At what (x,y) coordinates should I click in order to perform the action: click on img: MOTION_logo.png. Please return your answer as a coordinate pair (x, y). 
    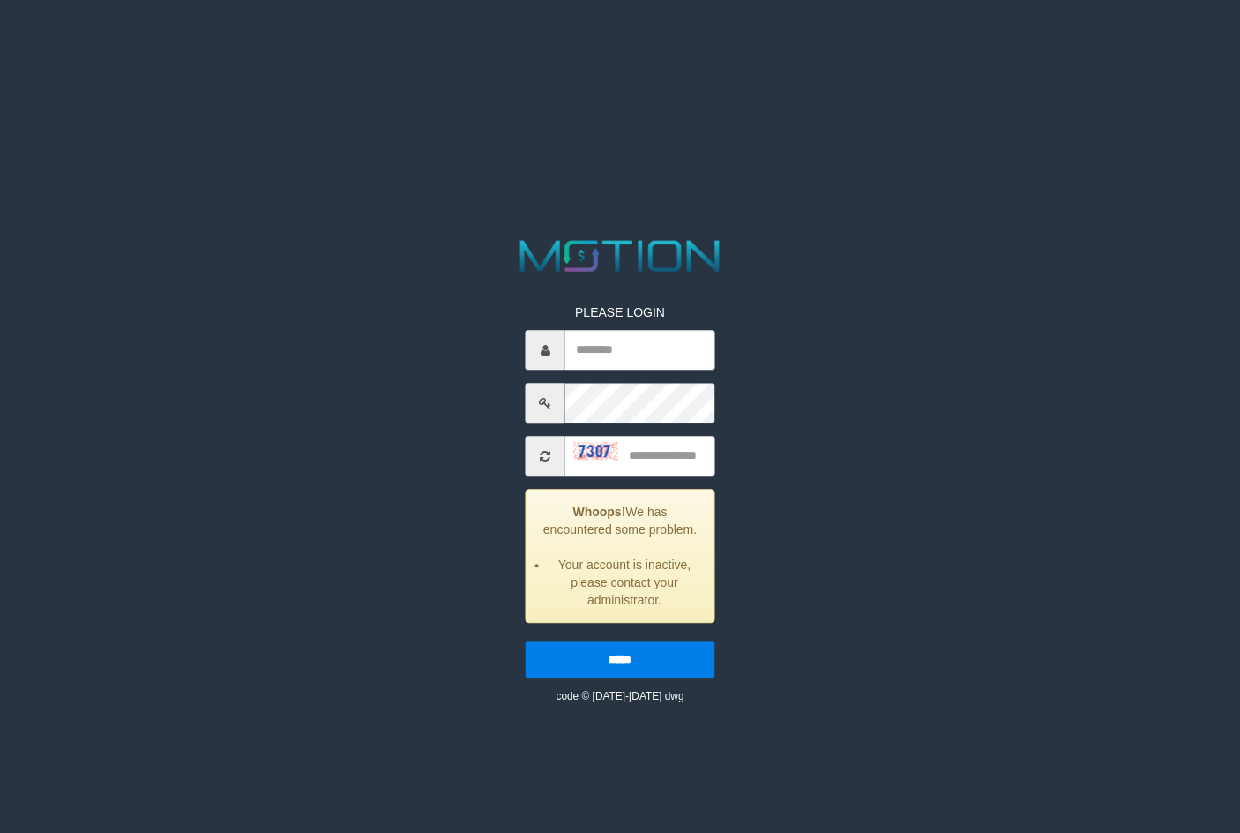
    Looking at the image, I should click on (620, 256).